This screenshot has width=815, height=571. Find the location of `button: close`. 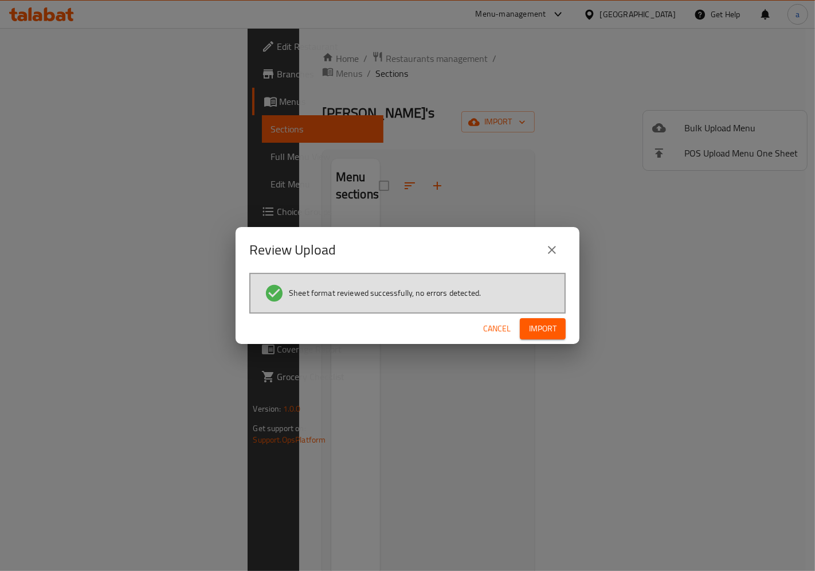

button: close is located at coordinates (552, 250).